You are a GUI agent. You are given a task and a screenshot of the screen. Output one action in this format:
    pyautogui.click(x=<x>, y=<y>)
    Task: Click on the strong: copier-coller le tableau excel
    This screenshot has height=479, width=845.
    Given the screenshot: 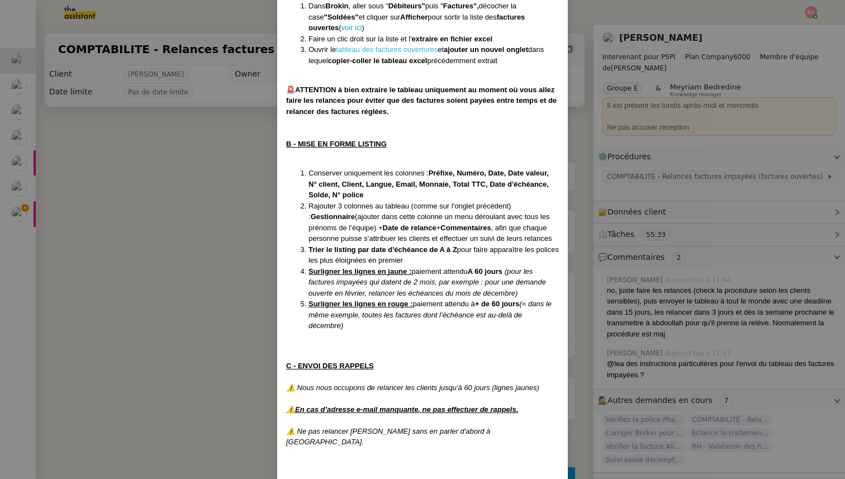 What is the action you would take?
    pyautogui.click(x=378, y=60)
    